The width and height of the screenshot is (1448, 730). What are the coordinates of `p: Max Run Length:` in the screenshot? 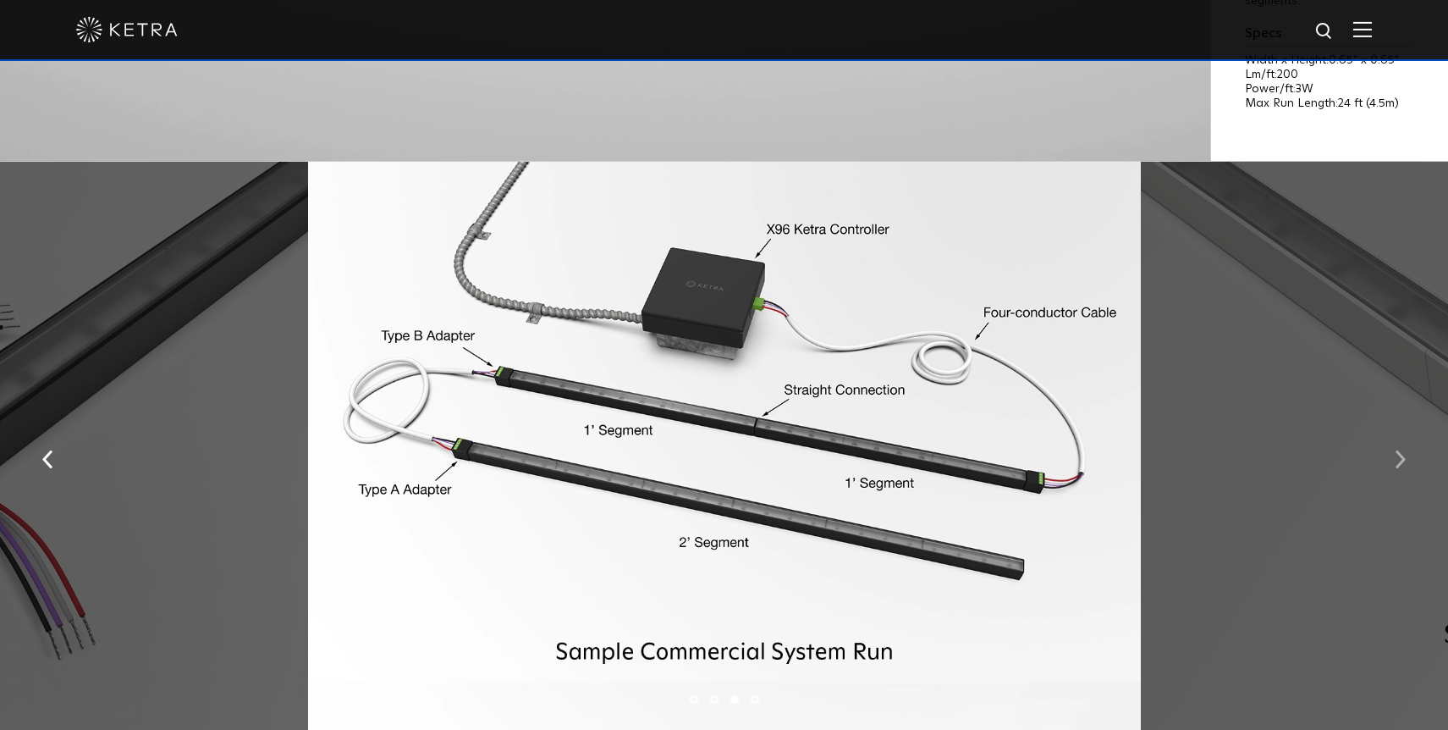 It's located at (1329, 103).